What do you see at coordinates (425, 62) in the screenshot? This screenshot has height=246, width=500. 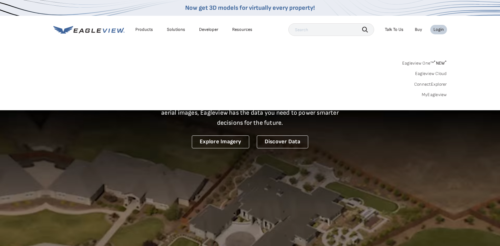 I see `a: Eagleview One™*NEW*` at bounding box center [425, 62].